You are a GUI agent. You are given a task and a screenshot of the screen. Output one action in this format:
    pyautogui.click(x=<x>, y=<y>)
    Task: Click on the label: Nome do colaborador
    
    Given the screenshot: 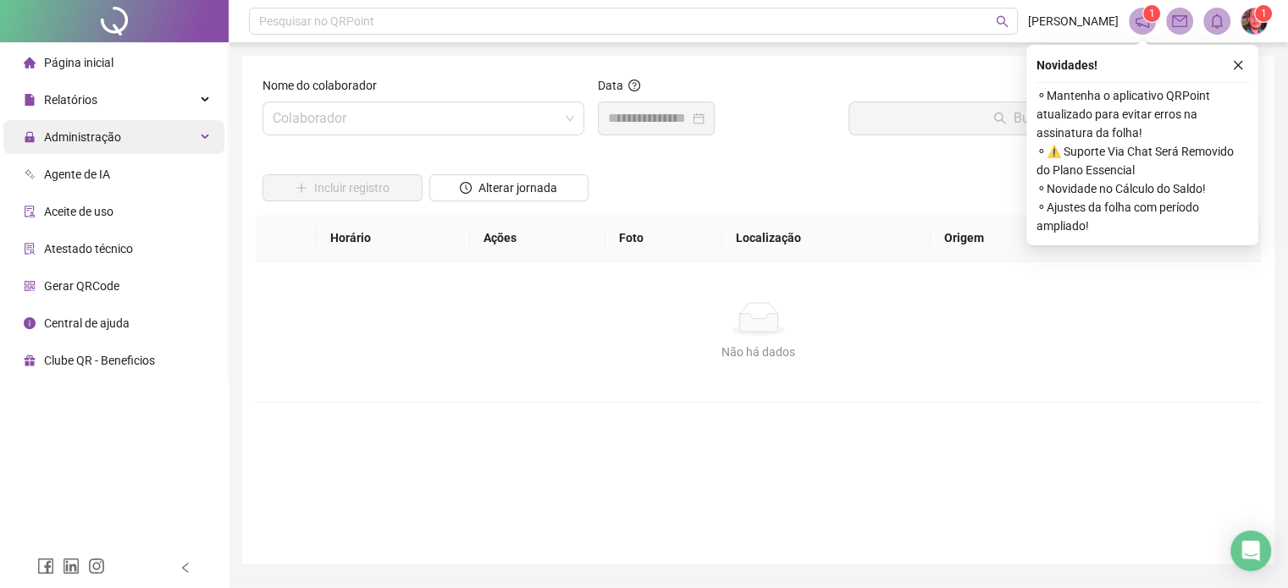 What is the action you would take?
    pyautogui.click(x=325, y=86)
    